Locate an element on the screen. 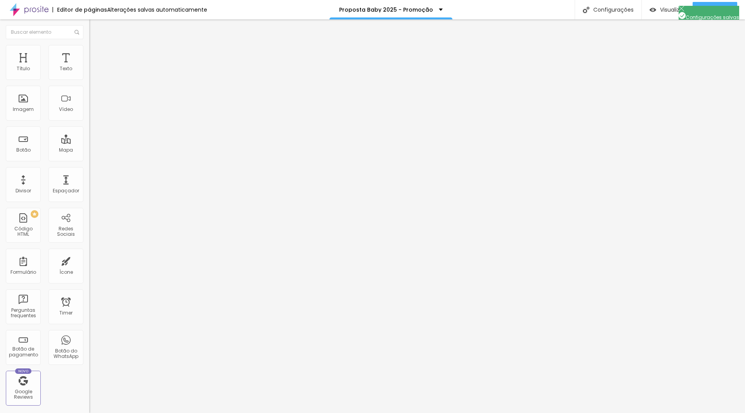 This screenshot has width=745, height=413. div: Título is located at coordinates (23, 69).